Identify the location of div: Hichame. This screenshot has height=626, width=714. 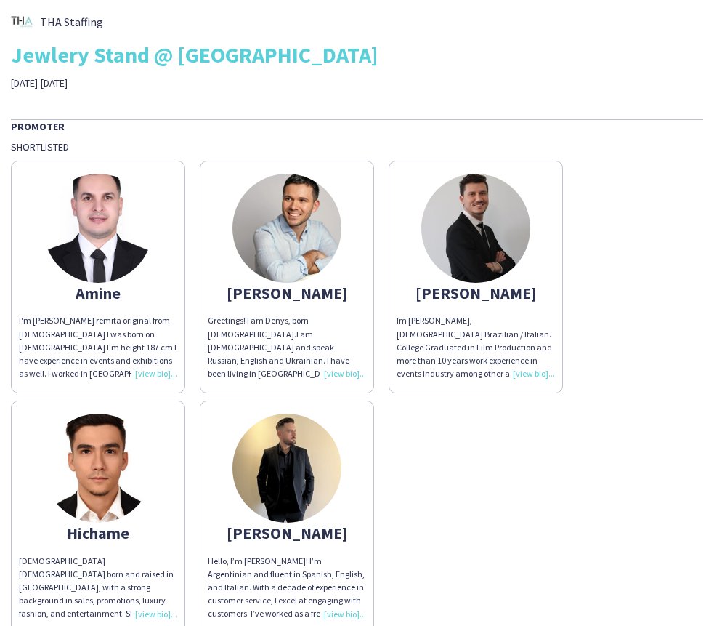
(98, 533).